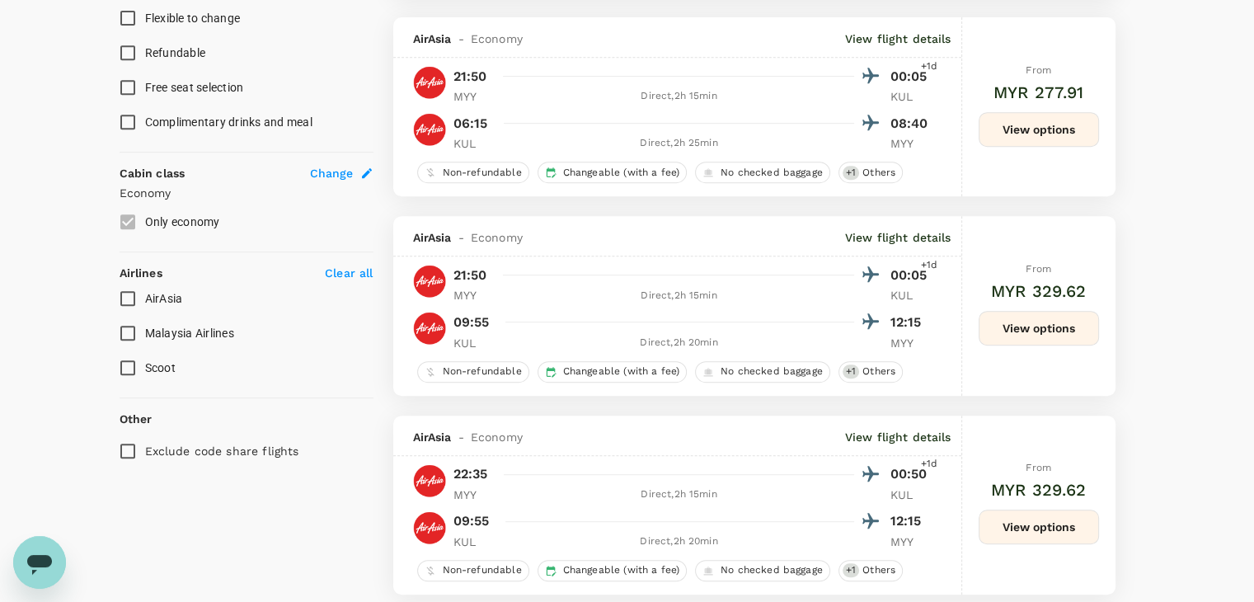 This screenshot has height=602, width=1254. What do you see at coordinates (136, 419) in the screenshot?
I see `p: Other` at bounding box center [136, 419].